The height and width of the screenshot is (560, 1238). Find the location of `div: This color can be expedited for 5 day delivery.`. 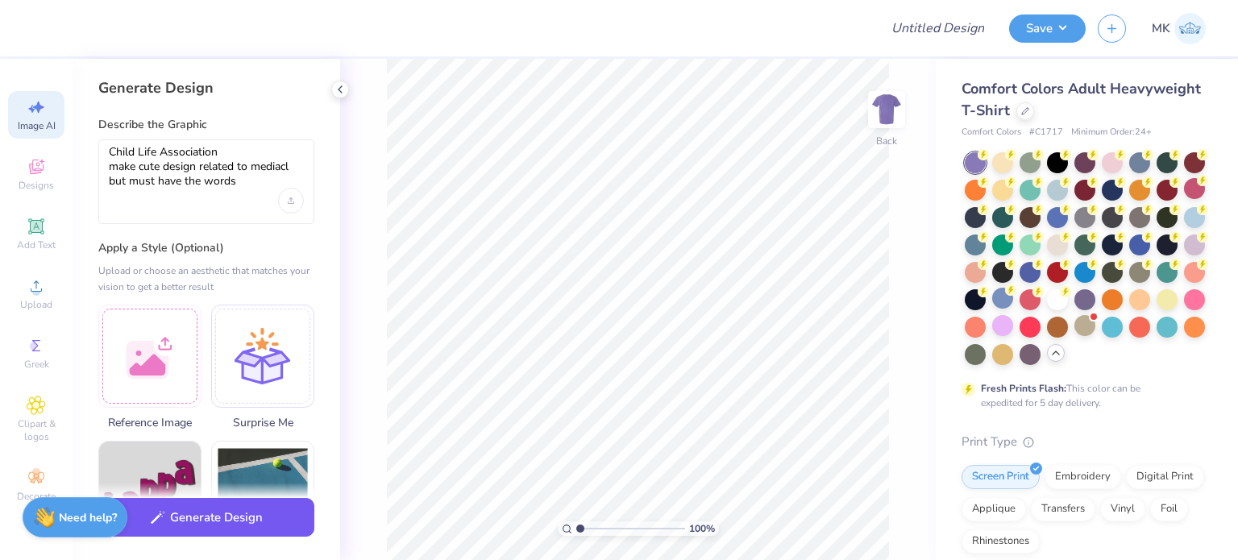

div: This color can be expedited for 5 day delivery. is located at coordinates (1080, 396).